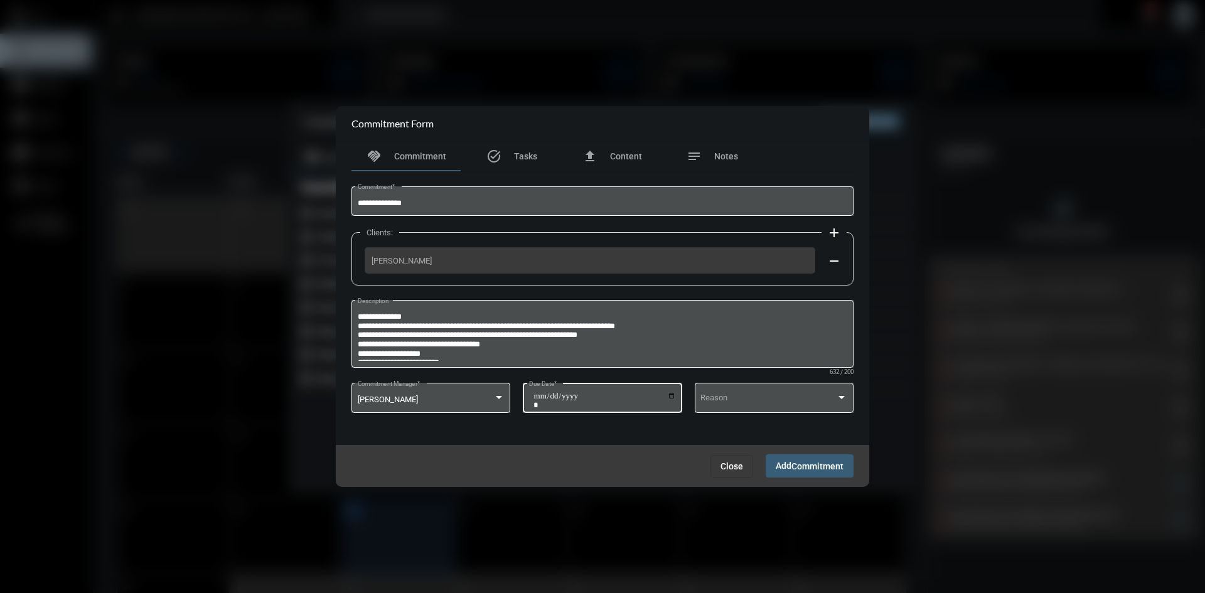 This screenshot has height=593, width=1205. What do you see at coordinates (834, 233) in the screenshot?
I see `mat-icon: add` at bounding box center [834, 233].